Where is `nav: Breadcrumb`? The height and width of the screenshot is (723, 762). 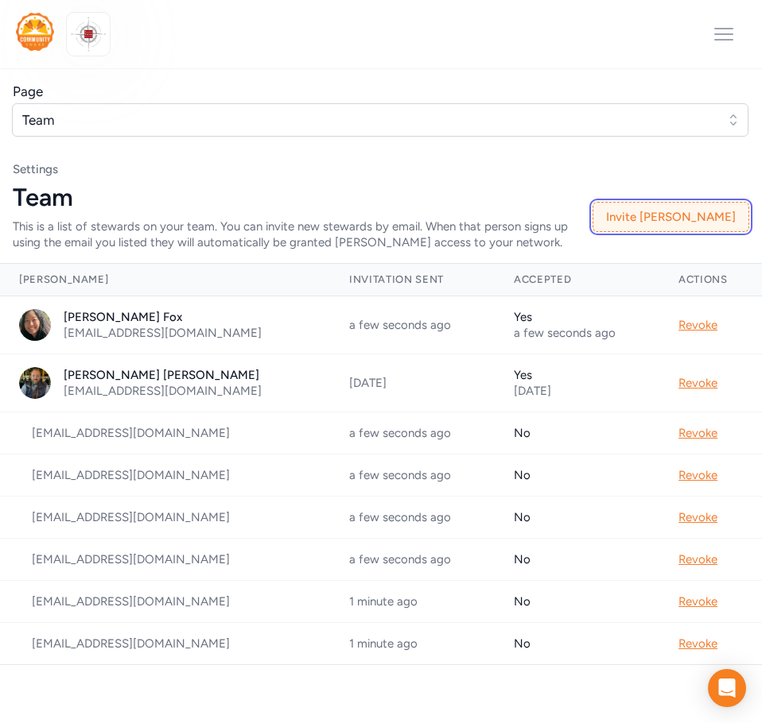
nav: Breadcrumb is located at coordinates (381, 169).